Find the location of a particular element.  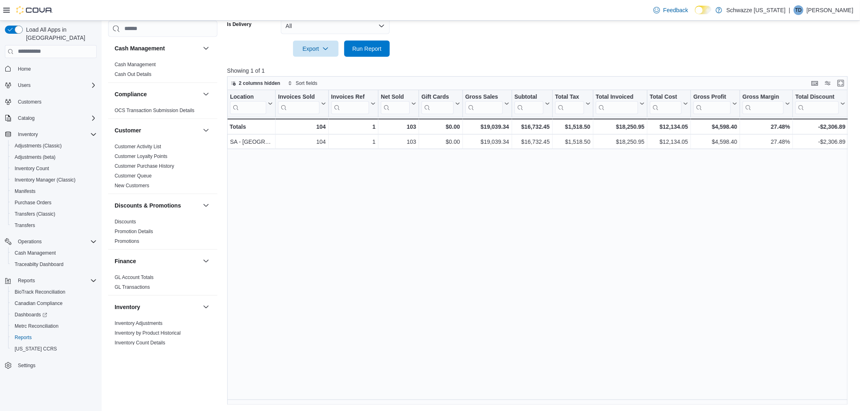

button: Manifests is located at coordinates (54, 191).